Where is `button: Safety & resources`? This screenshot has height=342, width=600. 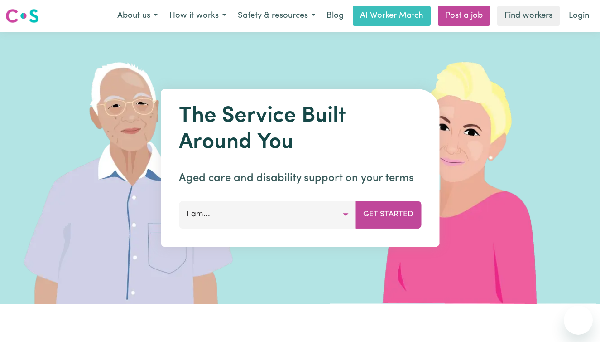 button: Safety & resources is located at coordinates (276, 16).